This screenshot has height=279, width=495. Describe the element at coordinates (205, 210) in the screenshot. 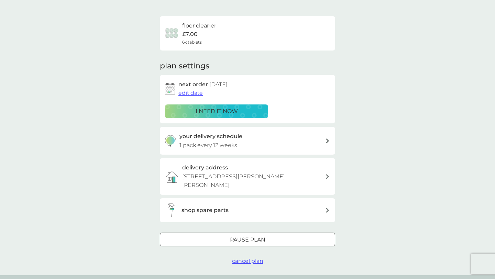

I see `h3: shop spare parts` at that location.